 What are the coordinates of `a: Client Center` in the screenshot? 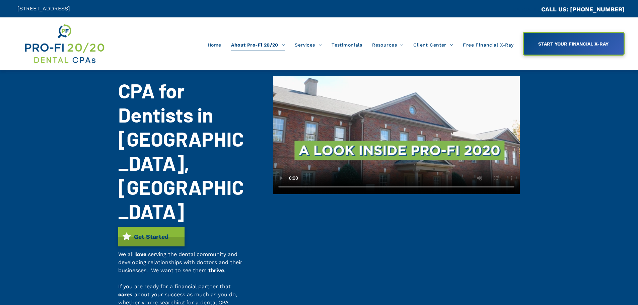 It's located at (433, 45).